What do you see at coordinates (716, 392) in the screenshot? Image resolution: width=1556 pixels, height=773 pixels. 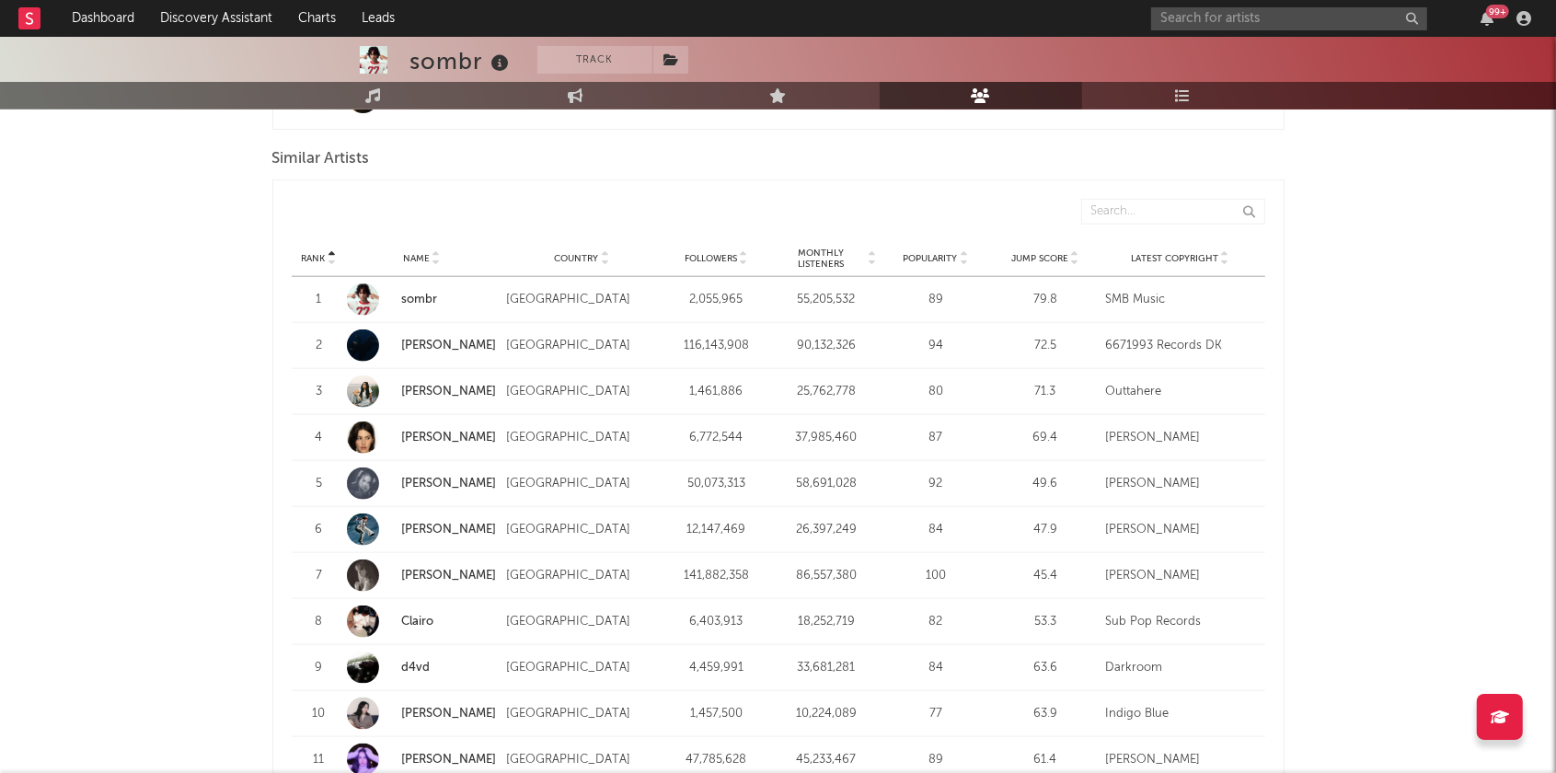 I see `div: 1,461,886` at bounding box center [716, 392].